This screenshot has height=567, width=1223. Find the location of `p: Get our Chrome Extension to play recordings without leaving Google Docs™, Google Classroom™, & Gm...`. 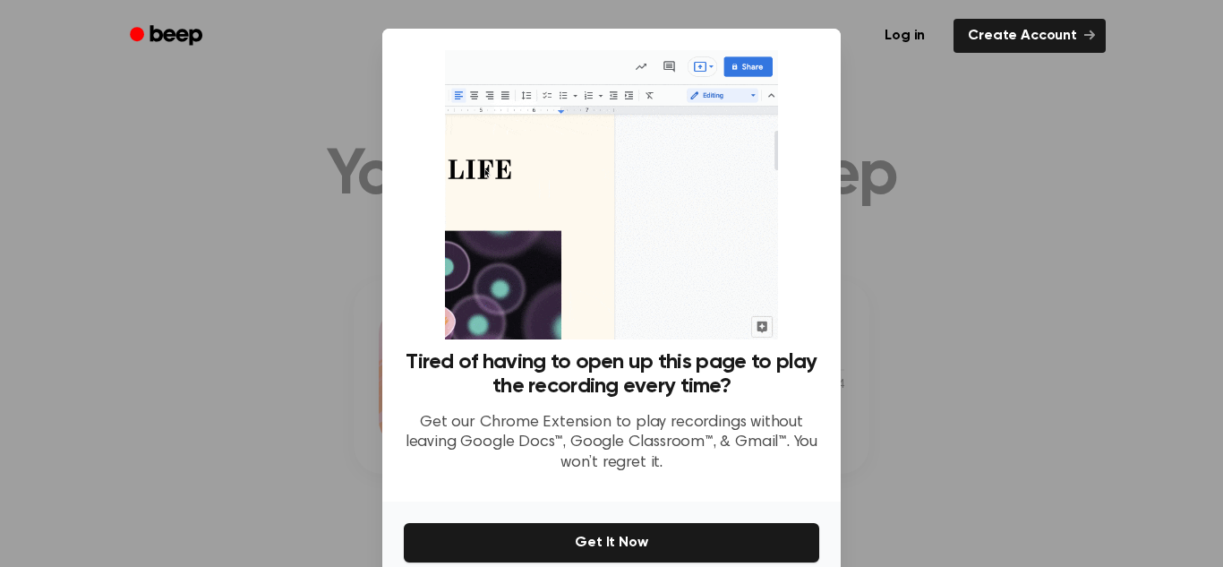

p: Get our Chrome Extension to play recordings without leaving Google Docs™, Google Classroom™, & Gm... is located at coordinates (612, 443).